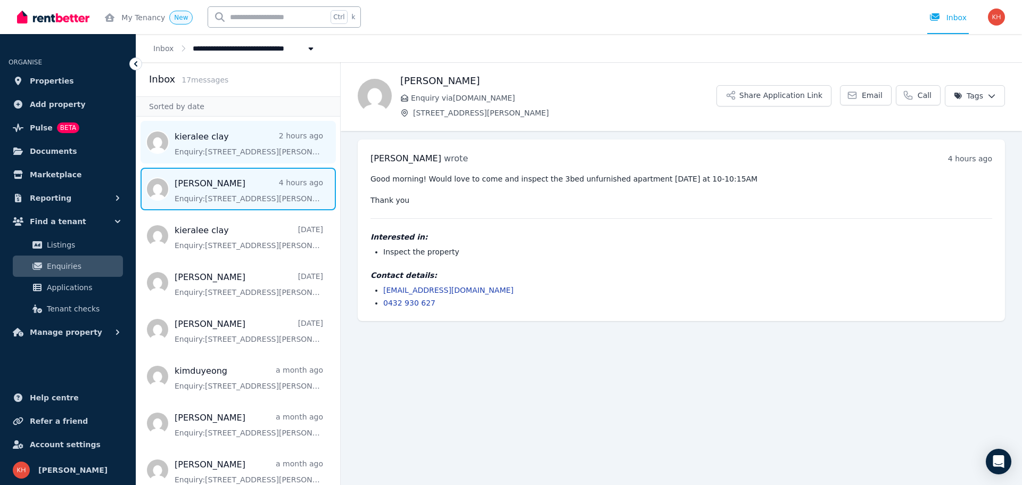 Image resolution: width=1022 pixels, height=485 pixels. I want to click on a: Refer a friend, so click(68, 421).